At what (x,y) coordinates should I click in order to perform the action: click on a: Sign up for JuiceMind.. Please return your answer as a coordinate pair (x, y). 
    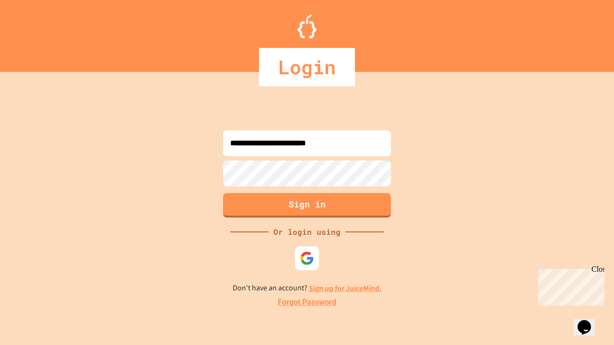
    Looking at the image, I should click on (345, 288).